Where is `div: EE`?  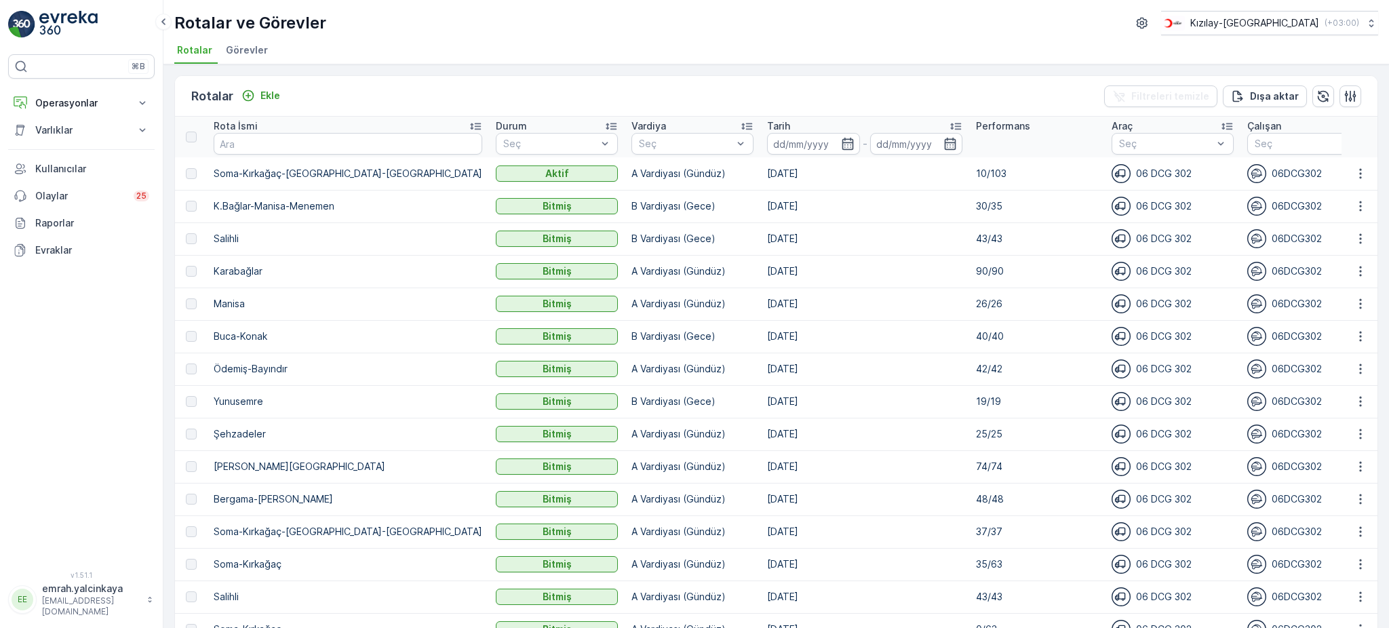
div: EE is located at coordinates (22, 600).